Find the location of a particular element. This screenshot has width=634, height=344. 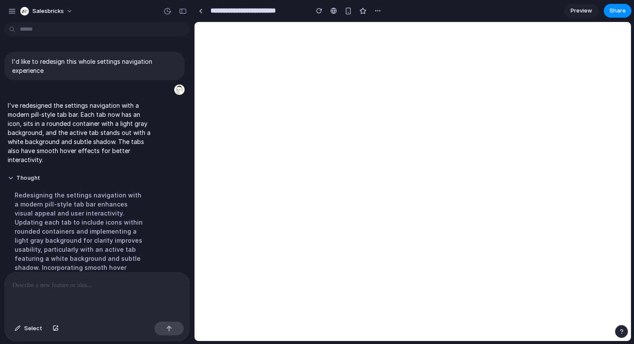

p: I've redesigned the settings navigation with a modern pill-style tab bar. Each tab now has an ico... is located at coordinates (80, 132).